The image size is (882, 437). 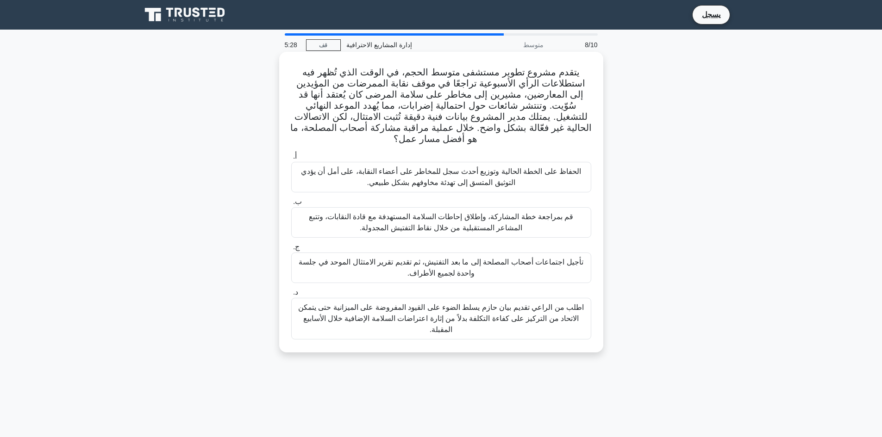 What do you see at coordinates (379, 45) in the screenshot?
I see `font: إدارة المشاريع الاحترافية` at bounding box center [379, 45].